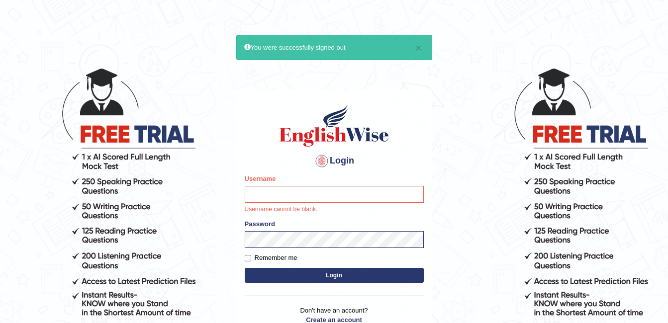 The height and width of the screenshot is (323, 668). What do you see at coordinates (334, 126) in the screenshot?
I see `img: Logo of English Wise sign in for intelligent practice with AI` at bounding box center [334, 126].